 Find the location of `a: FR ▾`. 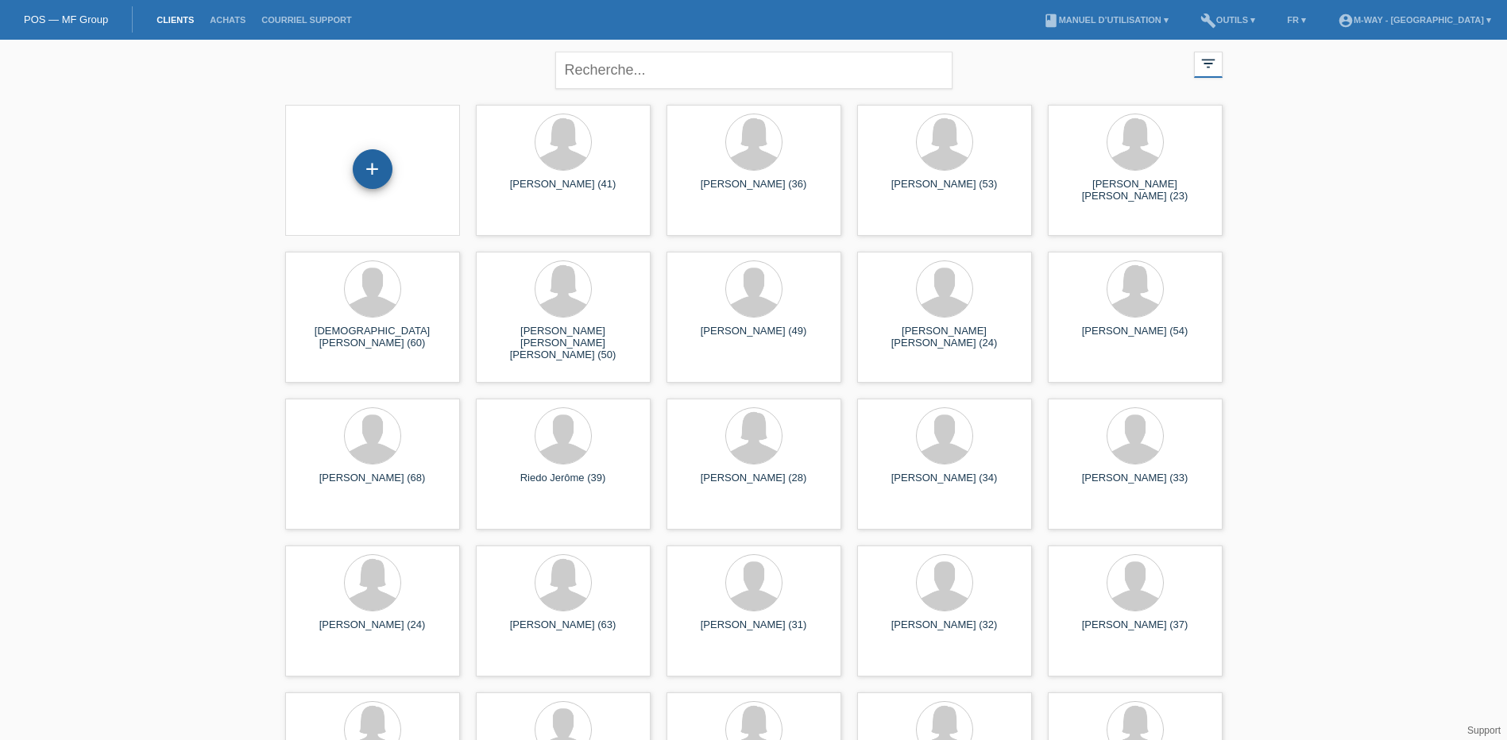

a: FR ▾ is located at coordinates (1296, 20).